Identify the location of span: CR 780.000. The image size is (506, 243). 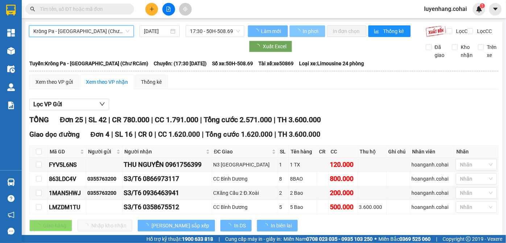
(130, 120).